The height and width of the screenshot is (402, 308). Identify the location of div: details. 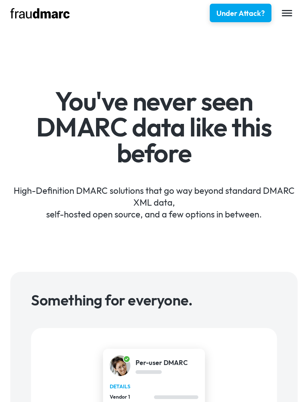
(154, 387).